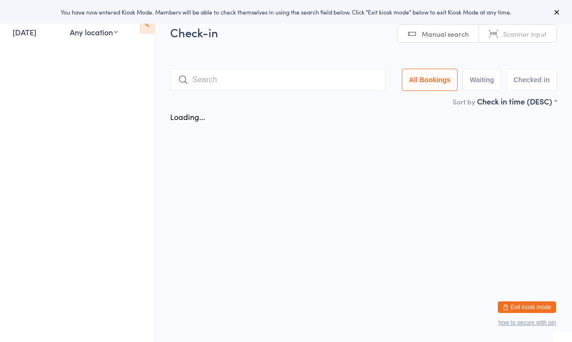  What do you see at coordinates (481, 80) in the screenshot?
I see `button: Waiting` at bounding box center [481, 80].